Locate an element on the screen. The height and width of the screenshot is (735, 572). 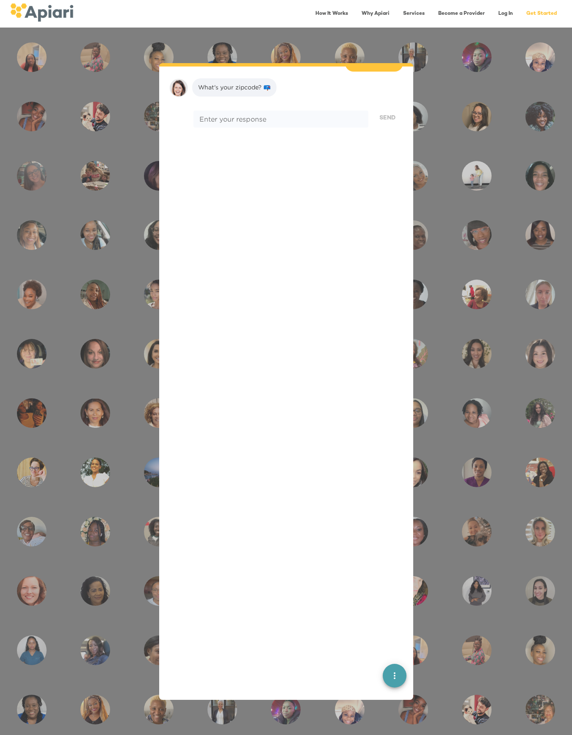
a: How It Works is located at coordinates (332, 14).